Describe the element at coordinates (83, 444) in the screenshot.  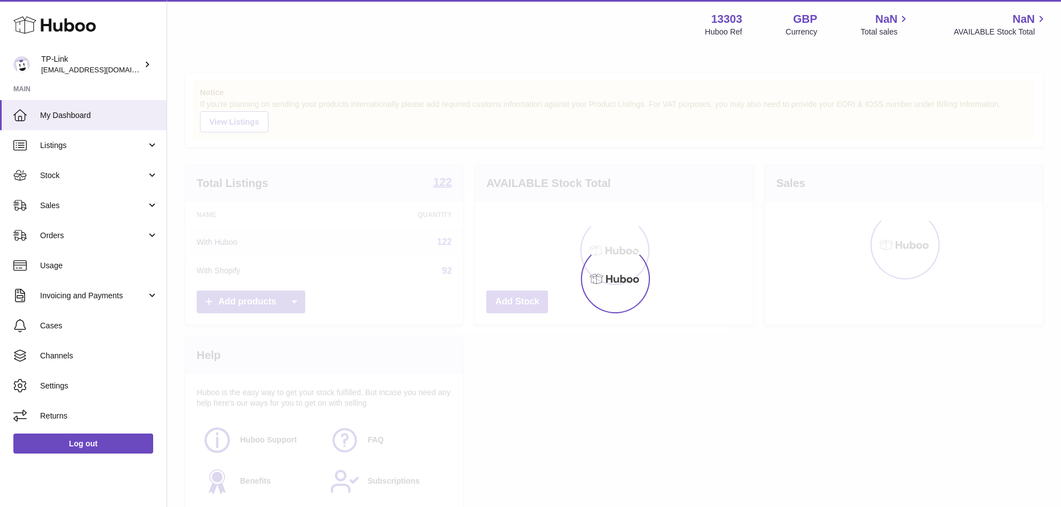
I see `a: Log out` at that location.